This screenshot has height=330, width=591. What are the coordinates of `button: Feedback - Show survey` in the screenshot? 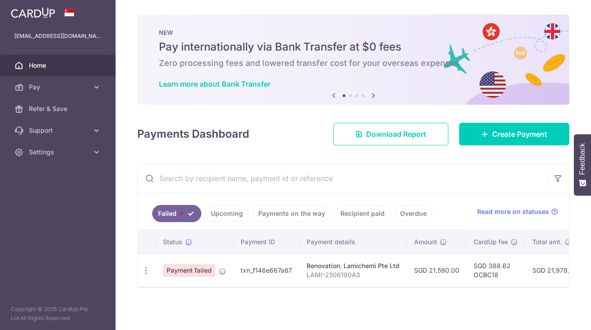 It's located at (583, 165).